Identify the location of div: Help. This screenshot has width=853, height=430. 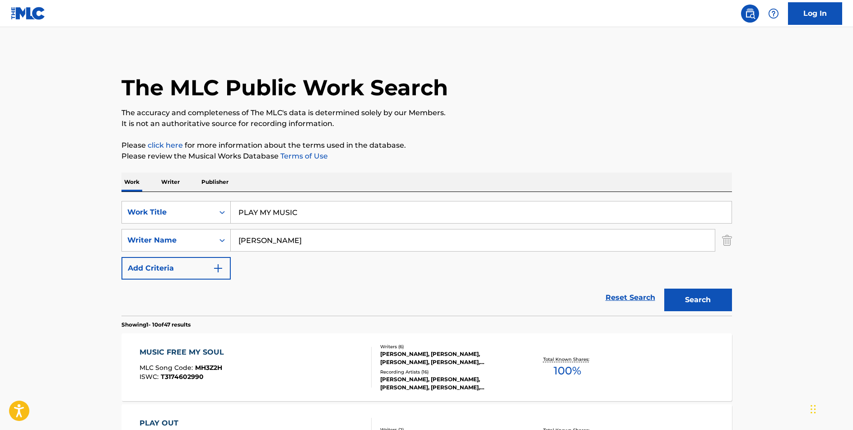
(774, 14).